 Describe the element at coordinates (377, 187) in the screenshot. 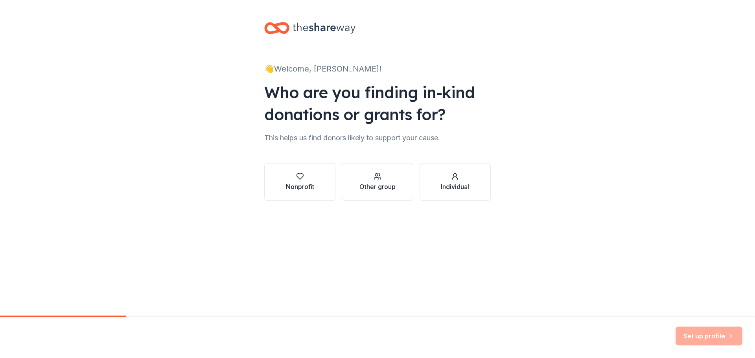

I see `div: Other group` at that location.